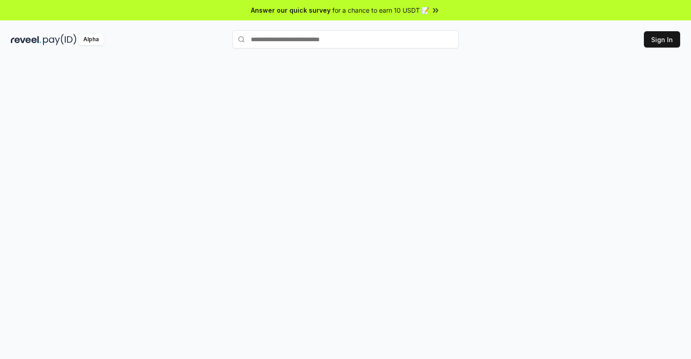 This screenshot has height=359, width=691. I want to click on img: pay_id, so click(60, 39).